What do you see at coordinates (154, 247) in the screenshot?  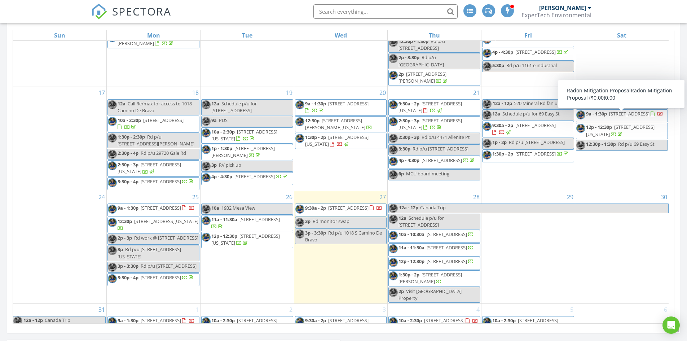 I see `td: Go to August 25, 2025` at bounding box center [154, 247].